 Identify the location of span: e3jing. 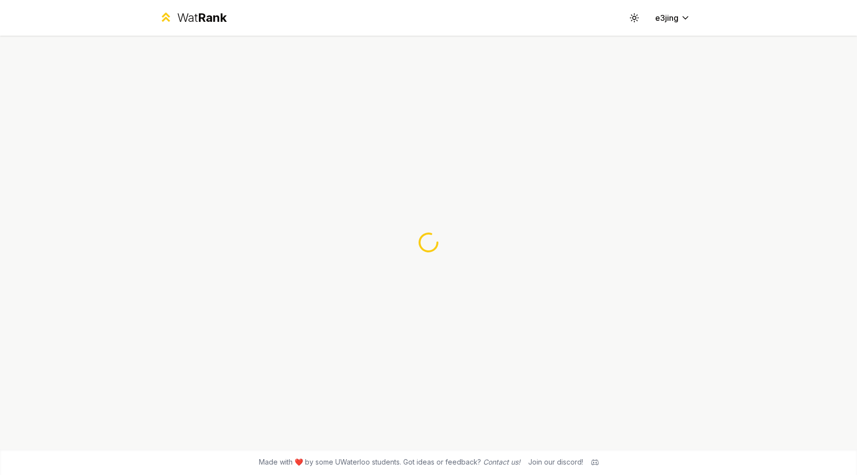
(666, 18).